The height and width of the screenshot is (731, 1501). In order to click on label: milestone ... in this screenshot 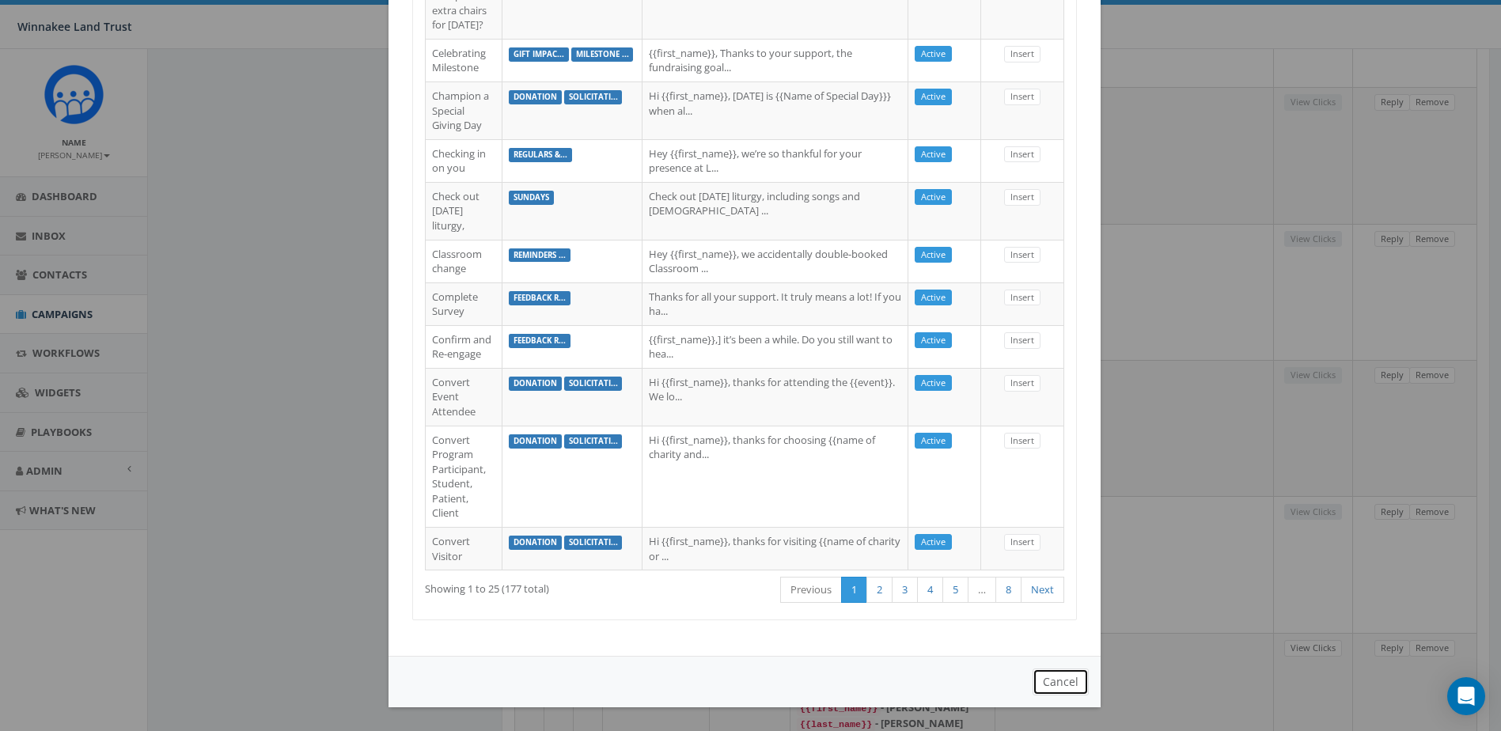, I will do `click(602, 55)`.